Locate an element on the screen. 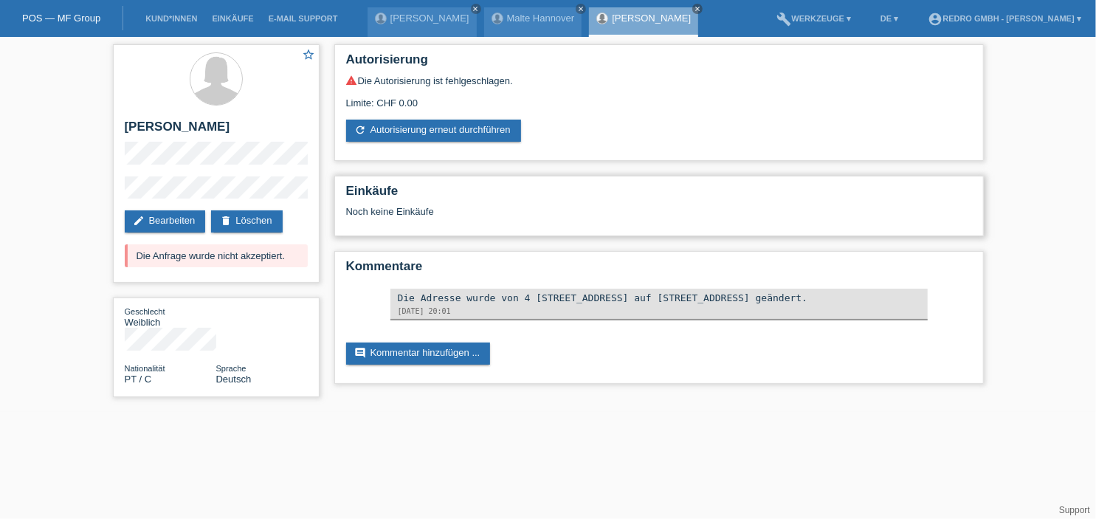  div: Noch keine Einkäufe is located at coordinates (659, 217).